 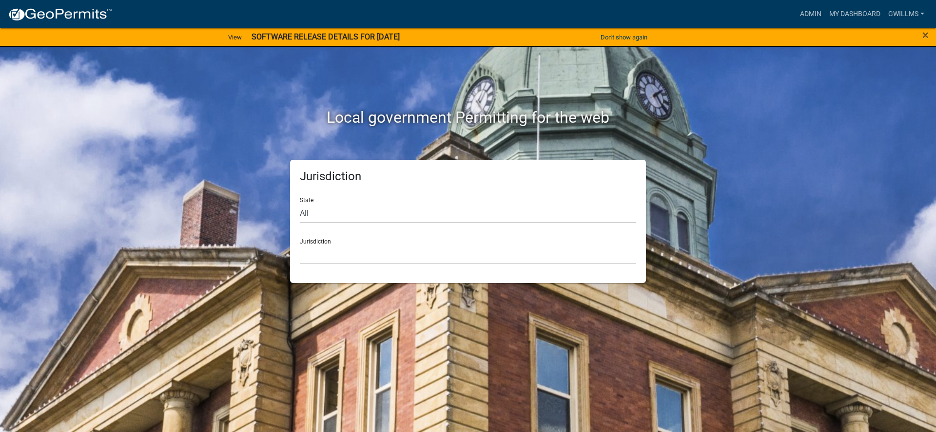 What do you see at coordinates (811, 14) in the screenshot?
I see `a: Admin` at bounding box center [811, 14].